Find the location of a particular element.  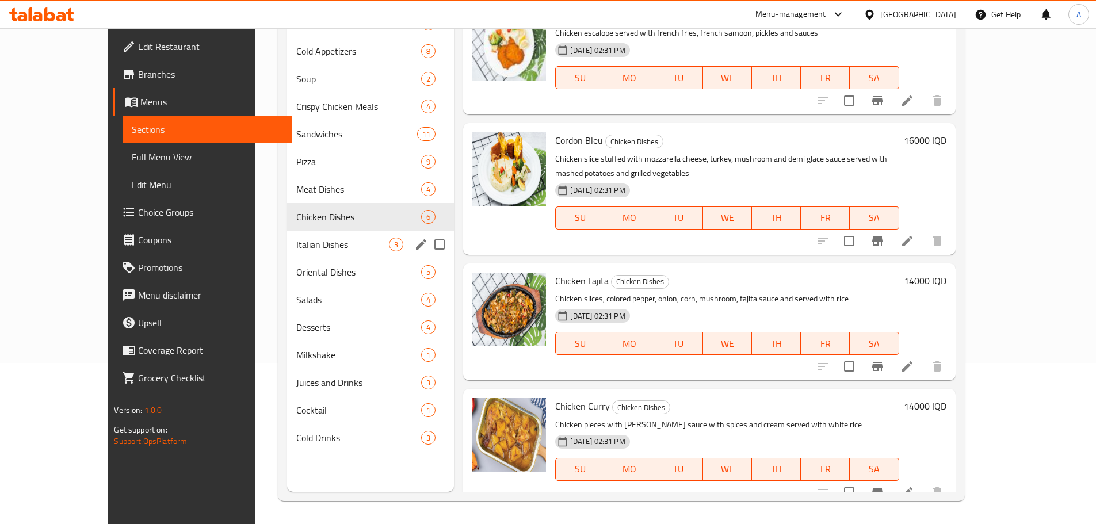

button: SA is located at coordinates (874, 344).